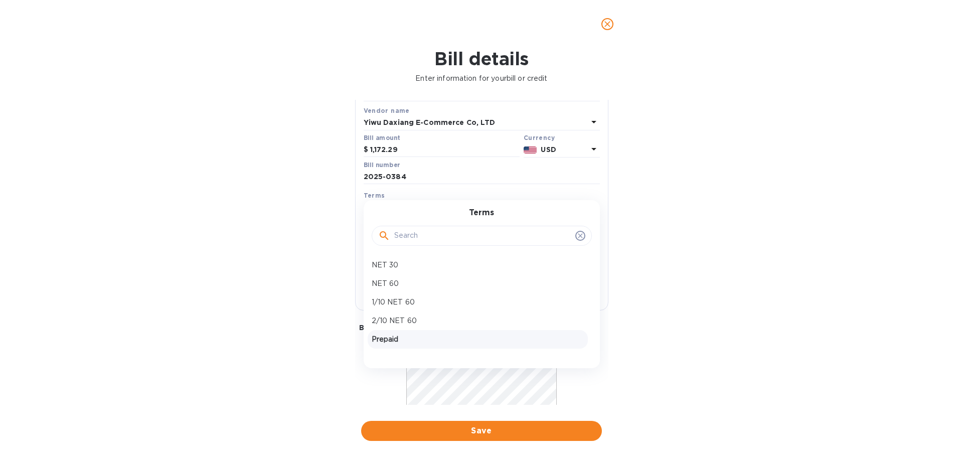  What do you see at coordinates (478, 321) in the screenshot?
I see `p: 2/10 NET 60` at bounding box center [478, 321].